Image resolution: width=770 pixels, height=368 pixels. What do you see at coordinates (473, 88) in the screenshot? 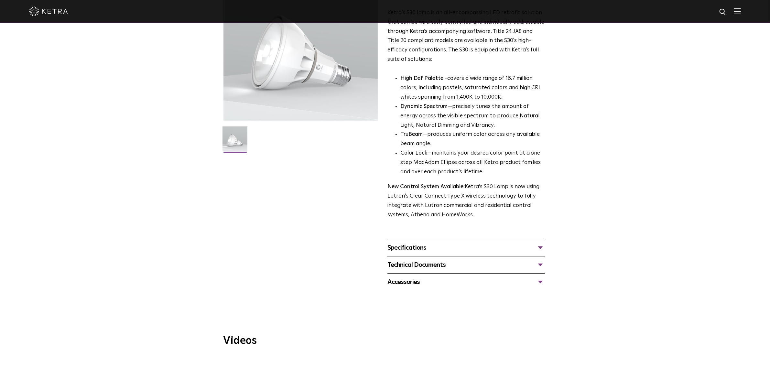
I see `p: covers a wide range of 16.7 million colors, including pastels, saturated colors and high CRI whit...` at bounding box center [473, 88].